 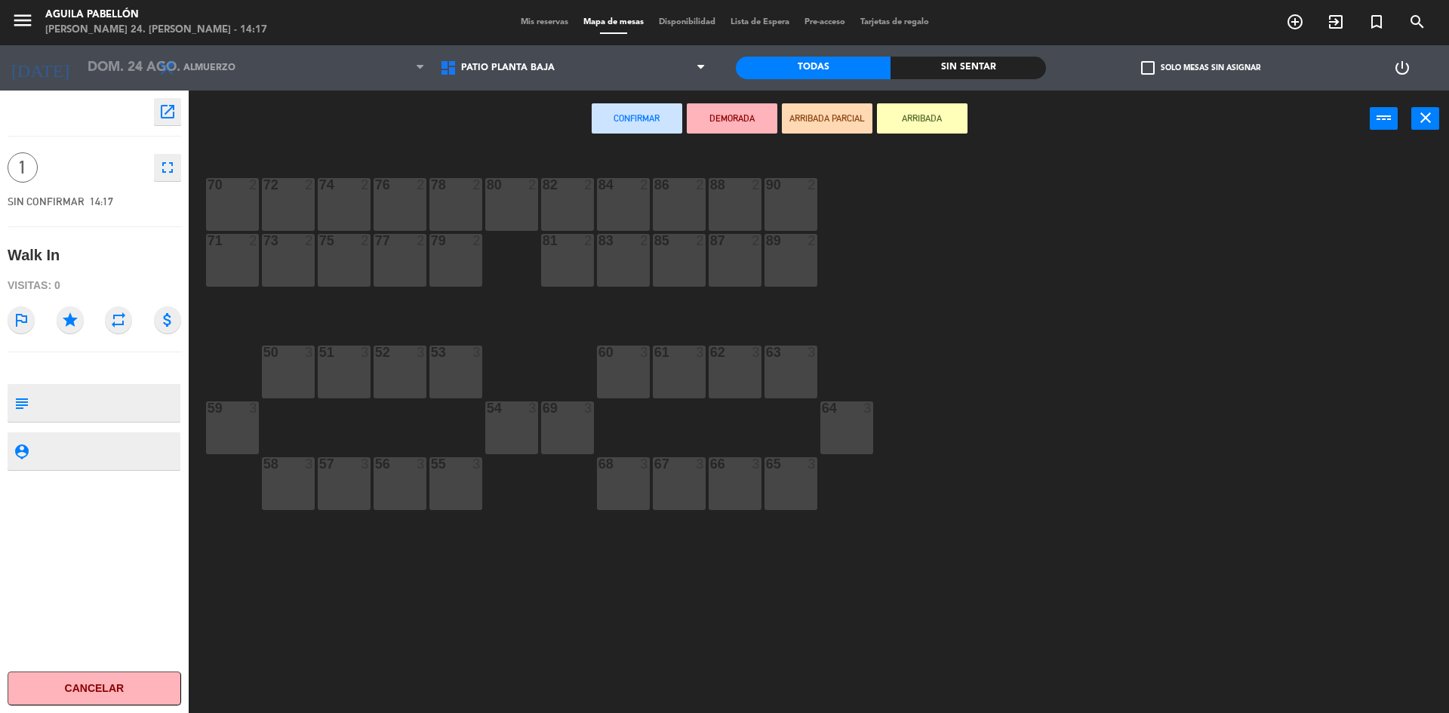 I want to click on div: 61, so click(x=654, y=352).